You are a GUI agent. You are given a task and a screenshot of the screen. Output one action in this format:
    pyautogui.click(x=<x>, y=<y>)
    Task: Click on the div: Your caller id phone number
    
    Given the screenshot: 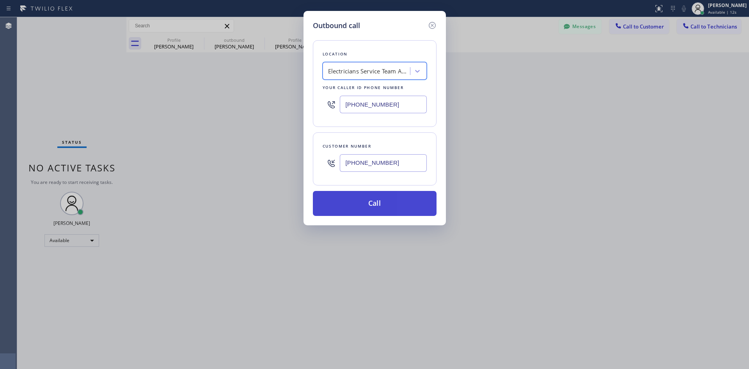 What is the action you would take?
    pyautogui.click(x=375, y=87)
    